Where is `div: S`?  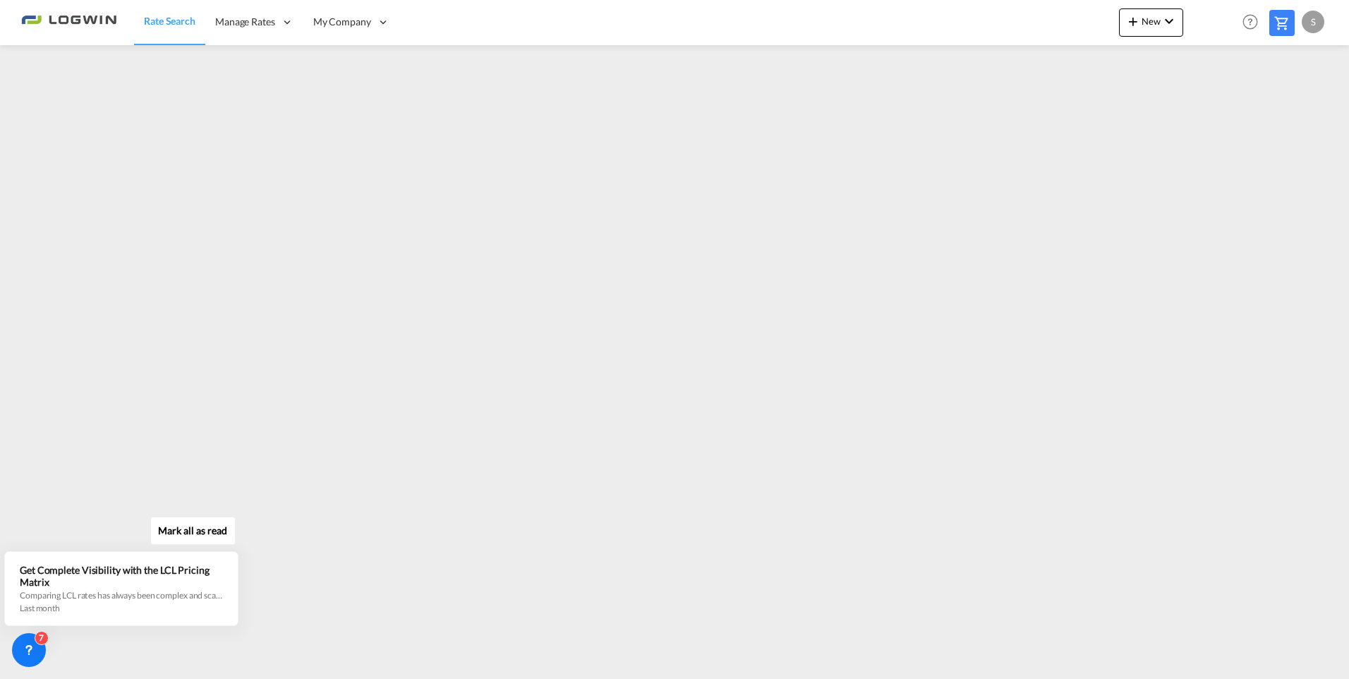 div: S is located at coordinates (1313, 22).